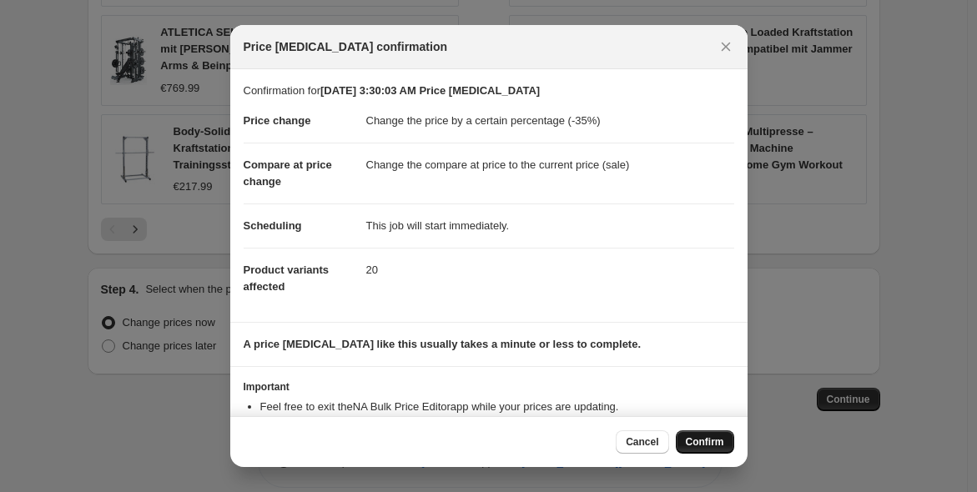 The width and height of the screenshot is (977, 492). What do you see at coordinates (550, 121) in the screenshot?
I see `dd: Change the price by a certain percentage (-35%)` at bounding box center [550, 121].